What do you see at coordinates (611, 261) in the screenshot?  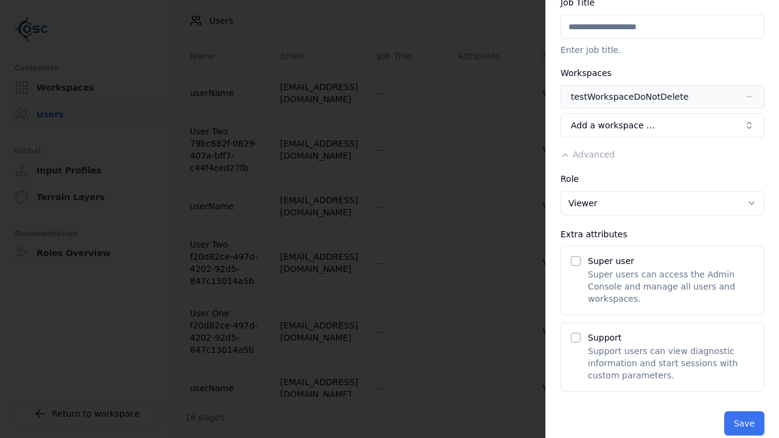 I see `label: Super user` at bounding box center [611, 261].